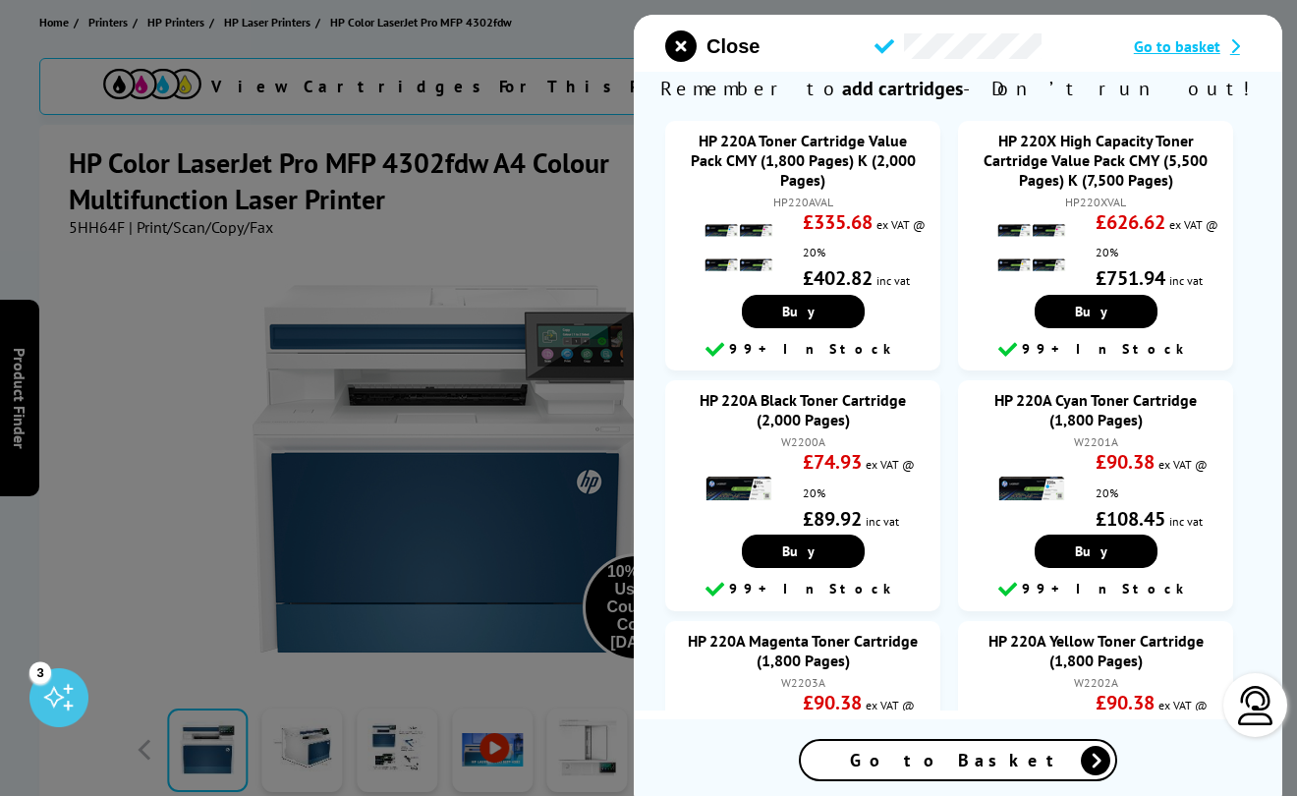 This screenshot has height=796, width=1297. What do you see at coordinates (803, 682) in the screenshot?
I see `div: W2203A` at bounding box center [803, 682].